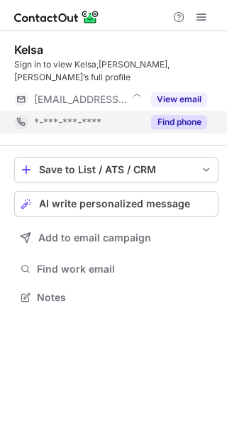  I want to click on button: Add to email campaign, so click(116, 238).